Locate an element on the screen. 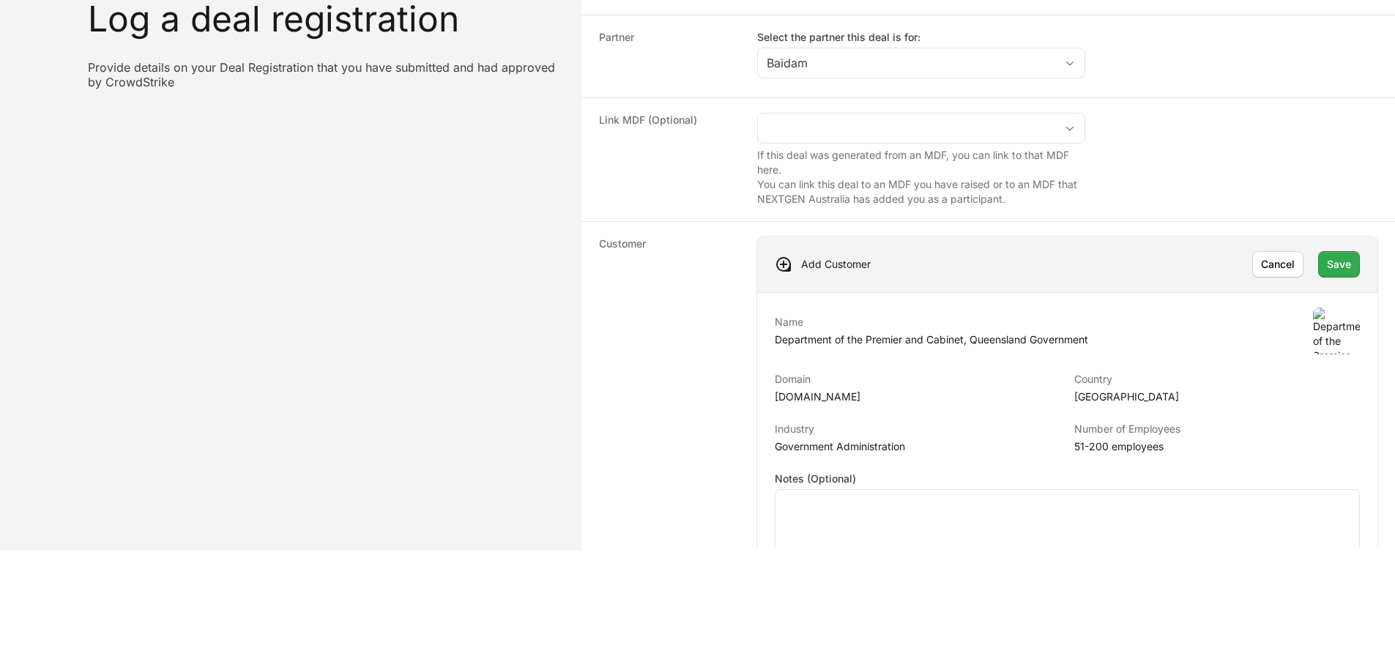 The image size is (1395, 667). span: Save is located at coordinates (1339, 264).